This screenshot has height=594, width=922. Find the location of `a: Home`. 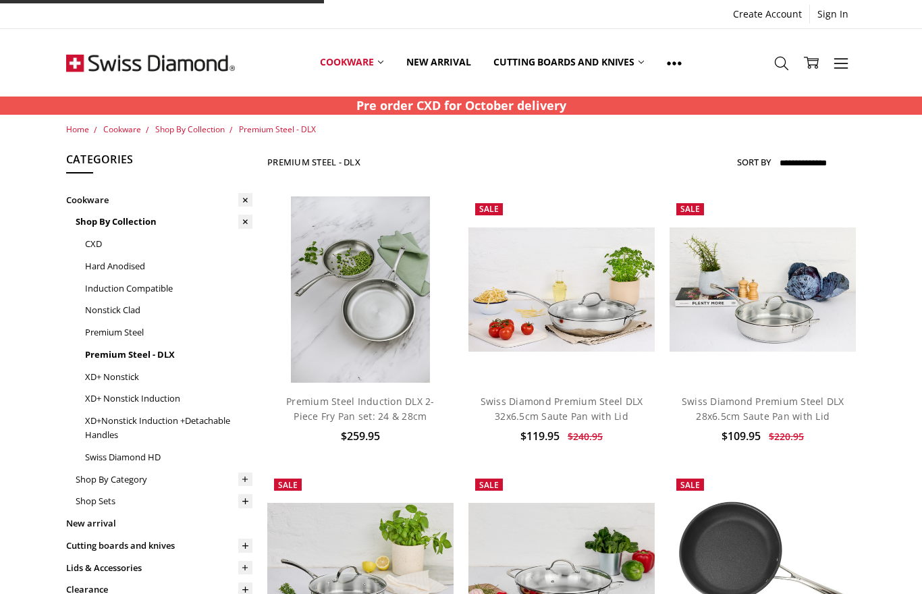

a: Home is located at coordinates (78, 129).